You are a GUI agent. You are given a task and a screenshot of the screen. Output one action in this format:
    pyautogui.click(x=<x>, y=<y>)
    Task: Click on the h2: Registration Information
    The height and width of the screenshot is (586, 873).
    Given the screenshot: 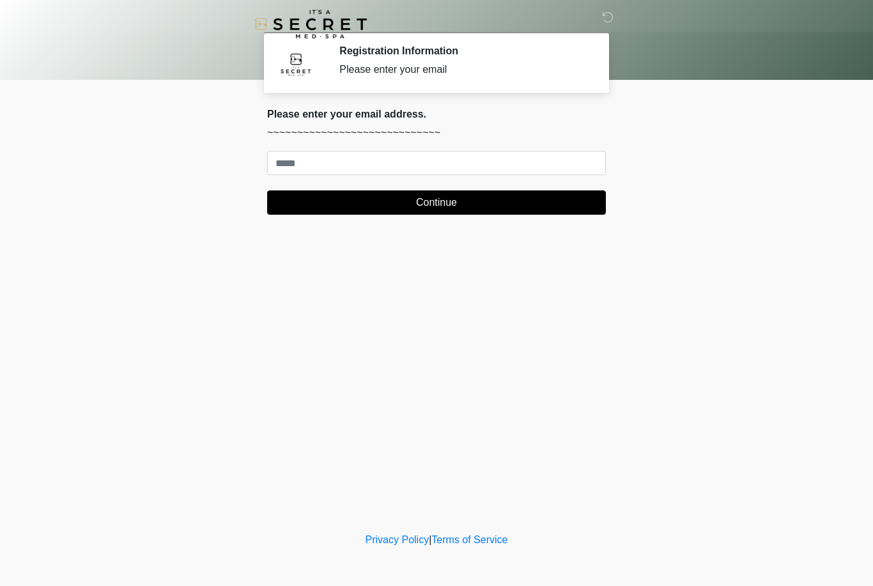 What is the action you would take?
    pyautogui.click(x=463, y=50)
    